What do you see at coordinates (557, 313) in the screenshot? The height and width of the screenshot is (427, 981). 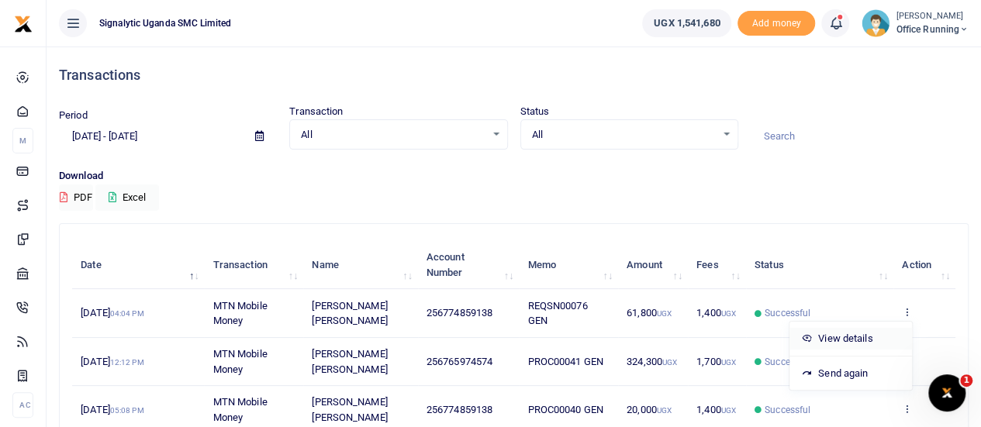 I see `span: REQSN00076 GEN` at bounding box center [557, 313].